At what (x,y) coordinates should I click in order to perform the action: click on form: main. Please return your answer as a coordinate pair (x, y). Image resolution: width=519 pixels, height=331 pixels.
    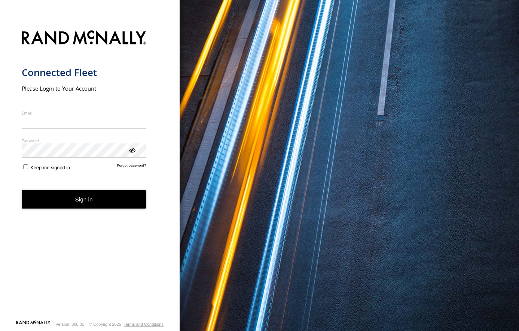
    Looking at the image, I should click on (90, 173).